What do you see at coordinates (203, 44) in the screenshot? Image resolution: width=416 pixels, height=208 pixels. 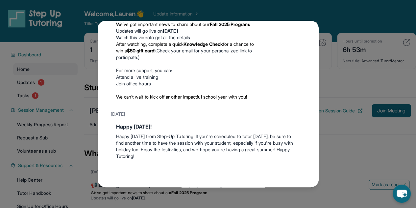 I see `strong: Knowledge Check` at bounding box center [203, 44].